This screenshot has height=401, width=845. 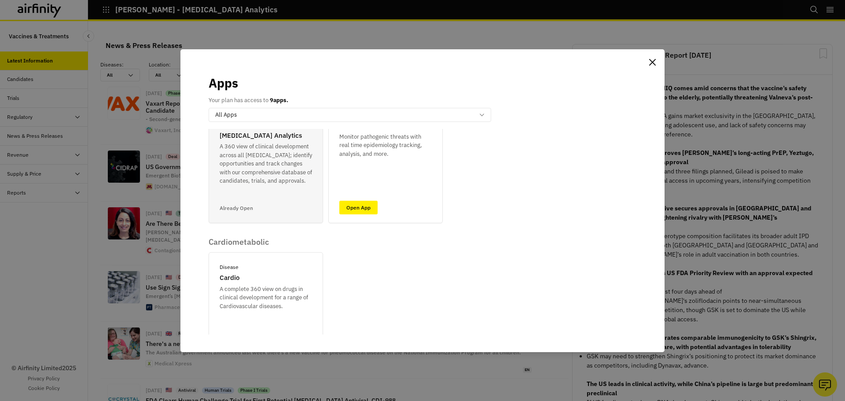 What do you see at coordinates (229, 278) in the screenshot?
I see `p: Cardio` at bounding box center [229, 278].